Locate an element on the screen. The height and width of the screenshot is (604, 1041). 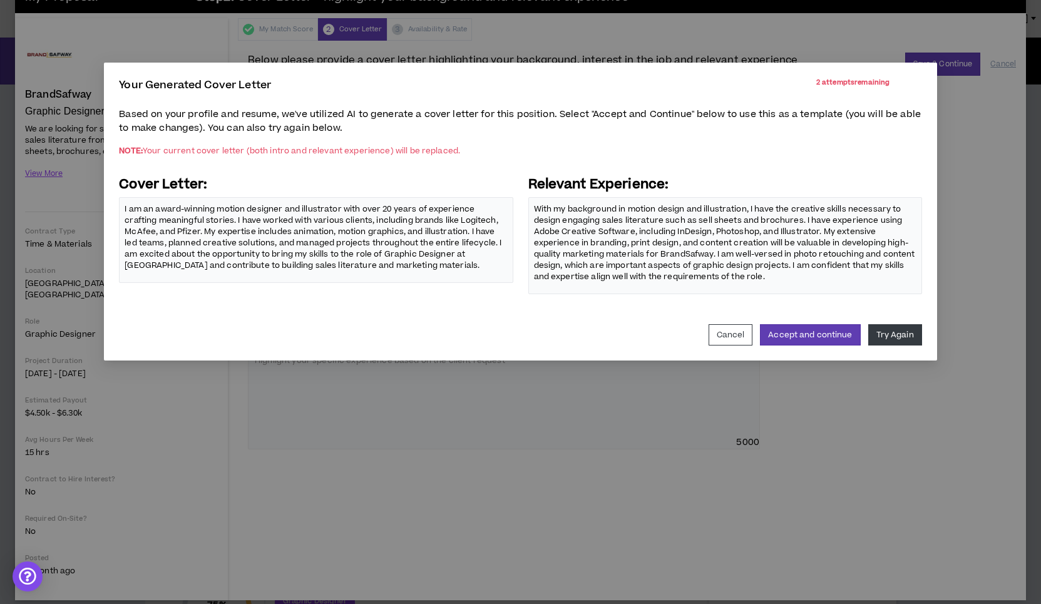
span: NOTE: is located at coordinates (131, 151).